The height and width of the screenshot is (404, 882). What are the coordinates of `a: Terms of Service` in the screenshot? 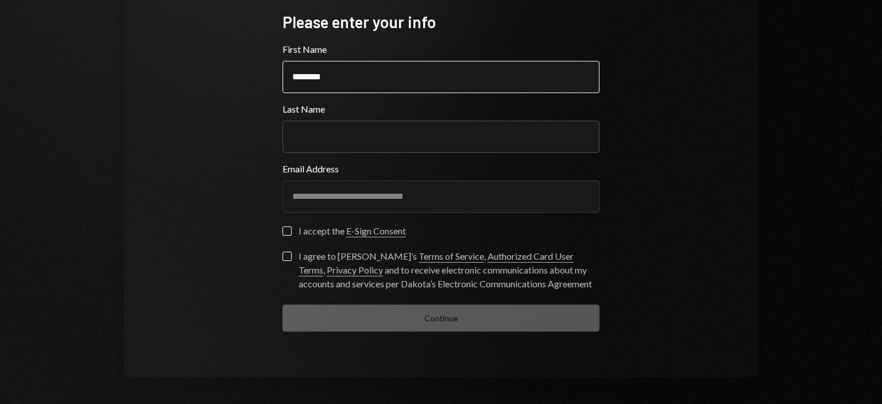 It's located at (452, 256).